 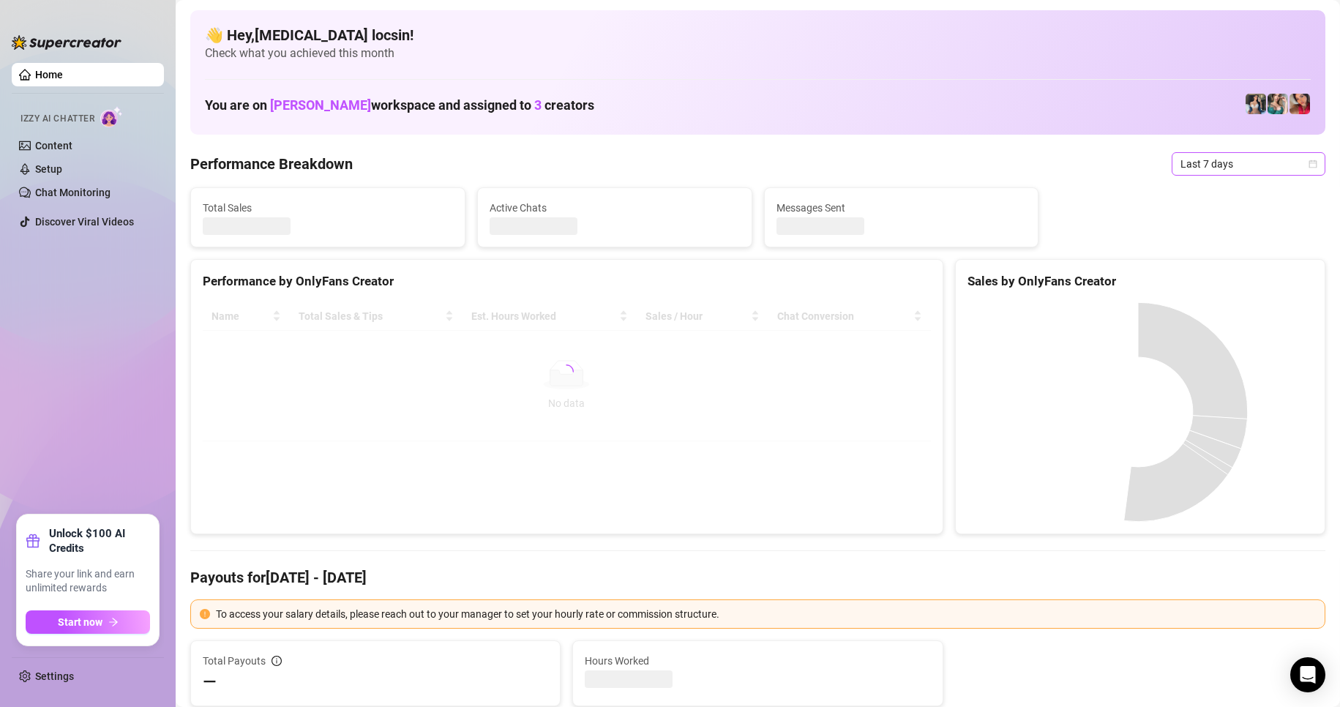 What do you see at coordinates (48, 169) in the screenshot?
I see `a: Setup` at bounding box center [48, 169].